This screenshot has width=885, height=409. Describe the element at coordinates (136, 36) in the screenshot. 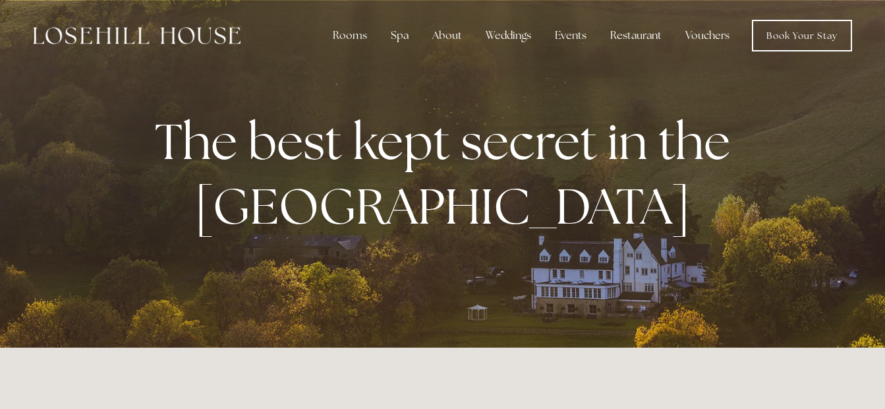

I see `img: Losehill House` at that location.